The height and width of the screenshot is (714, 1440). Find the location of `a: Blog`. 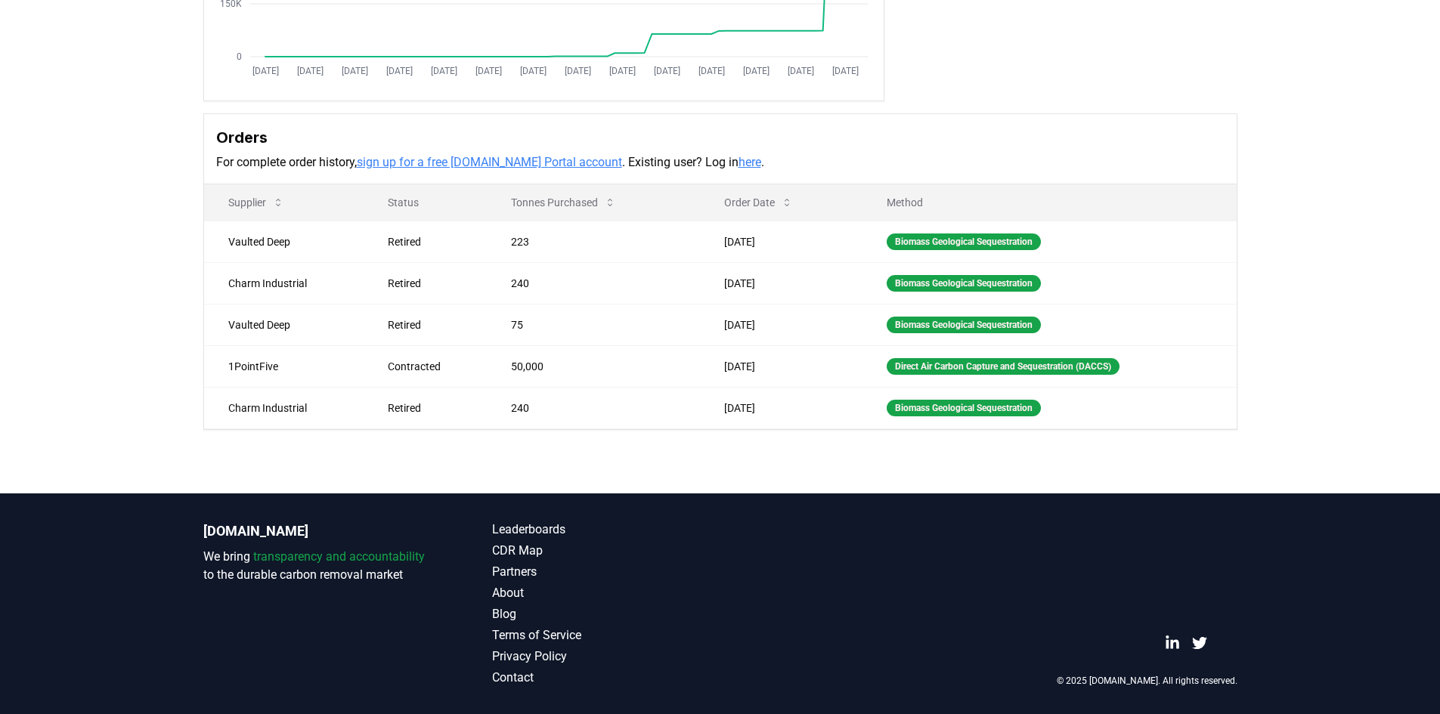

a: Blog is located at coordinates (606, 615).